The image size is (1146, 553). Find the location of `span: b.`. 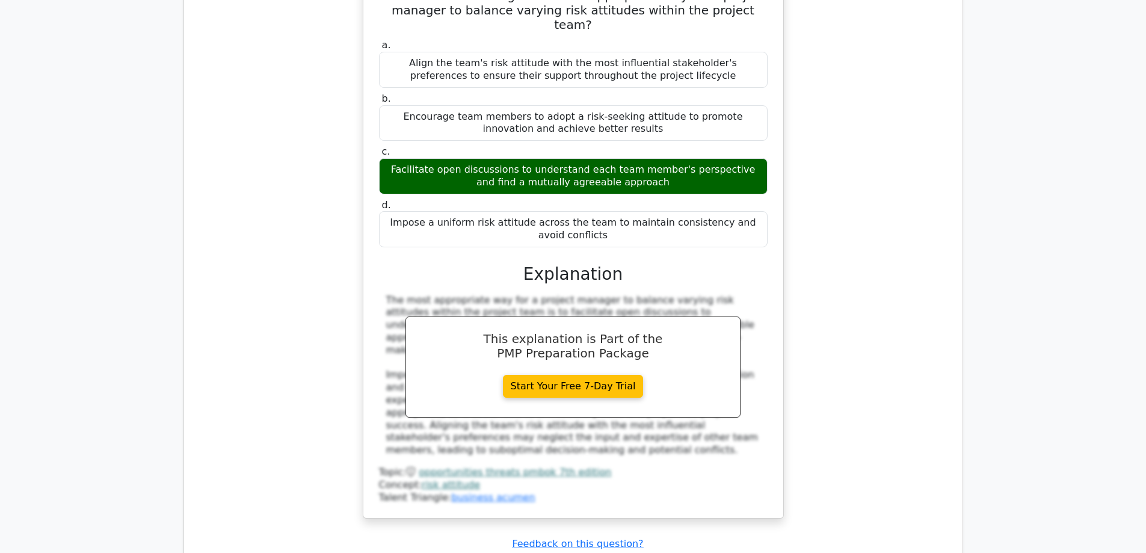

span: b. is located at coordinates (386, 98).